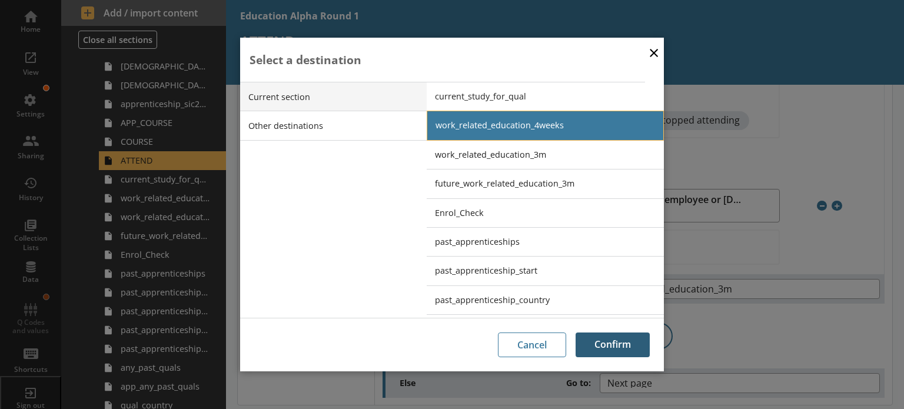  What do you see at coordinates (305, 59) in the screenshot?
I see `div: Select a destination` at bounding box center [305, 59].